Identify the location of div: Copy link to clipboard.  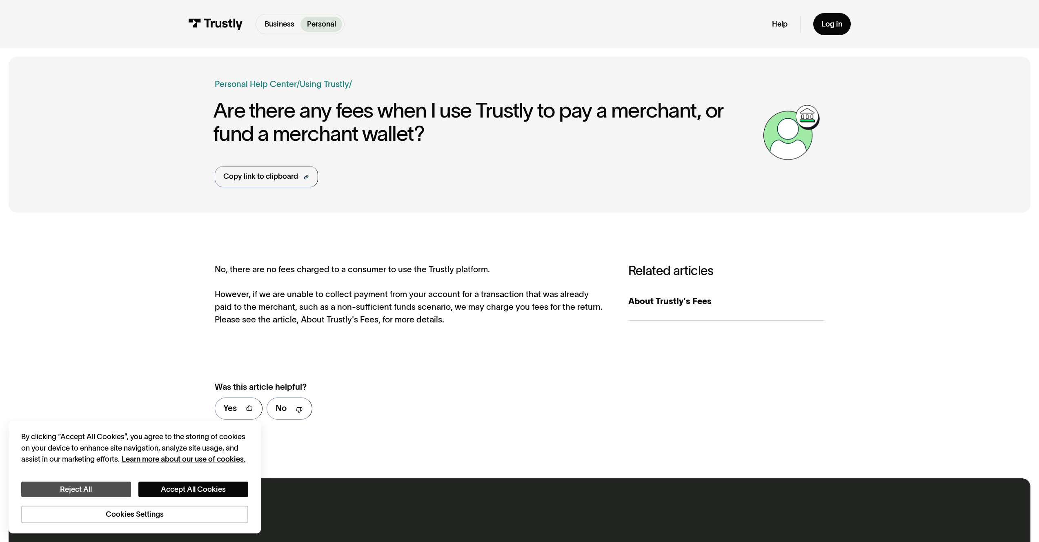
(260, 176).